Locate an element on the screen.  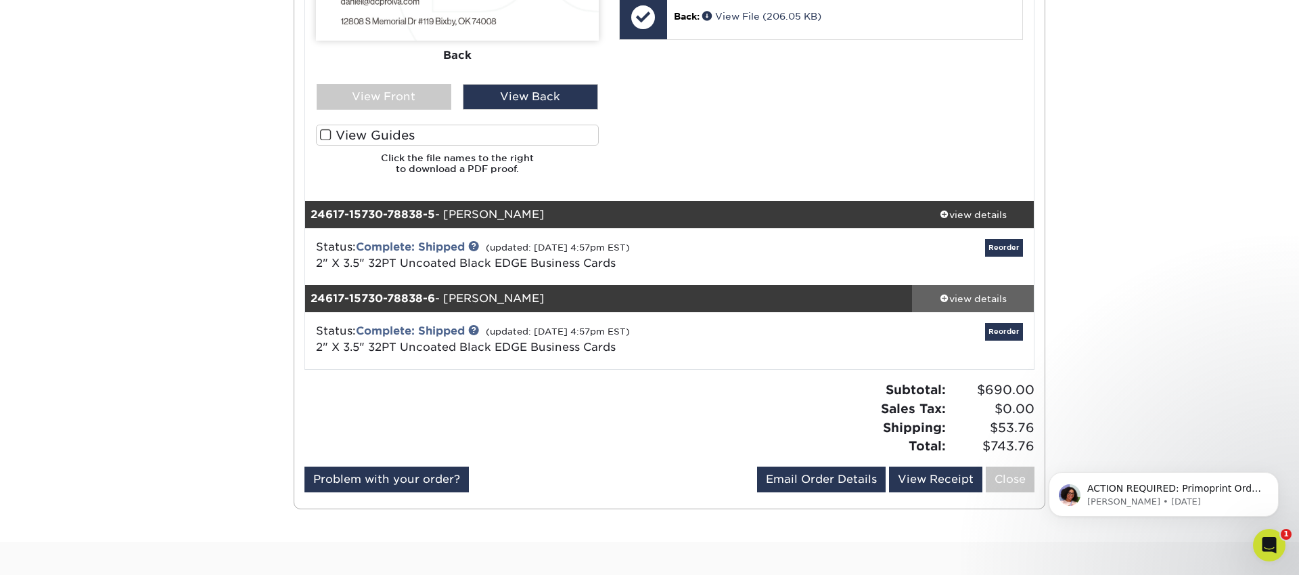
span: Family Owned & Operated ❤️ Should you have any questions regarding your order or products, please... is located at coordinates (517, 154).